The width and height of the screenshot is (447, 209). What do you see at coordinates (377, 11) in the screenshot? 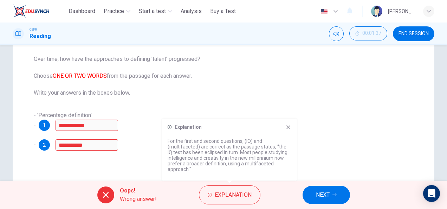
I see `img: Profile picture` at bounding box center [377, 11].